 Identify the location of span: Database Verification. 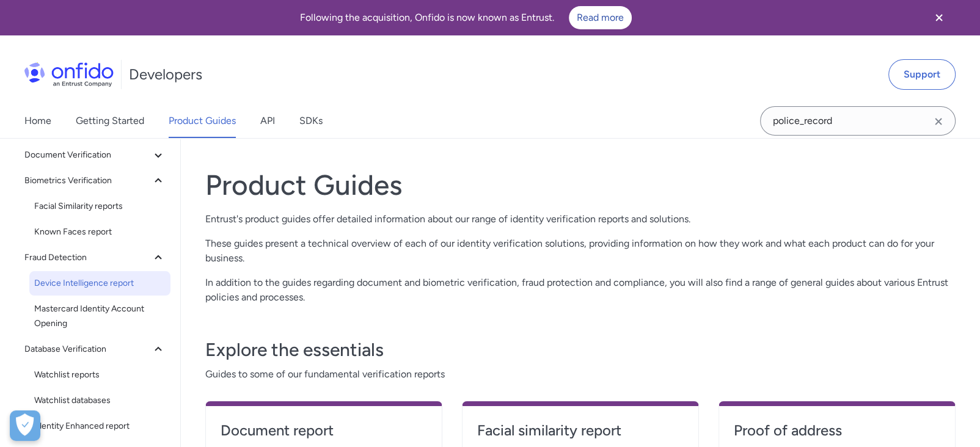
(87, 350).